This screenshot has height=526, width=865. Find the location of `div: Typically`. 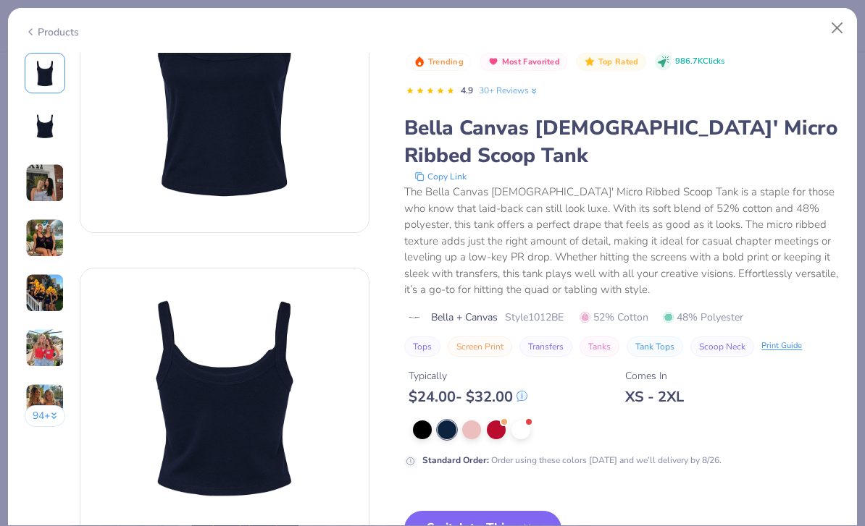

div: Typically is located at coordinates (468, 376).